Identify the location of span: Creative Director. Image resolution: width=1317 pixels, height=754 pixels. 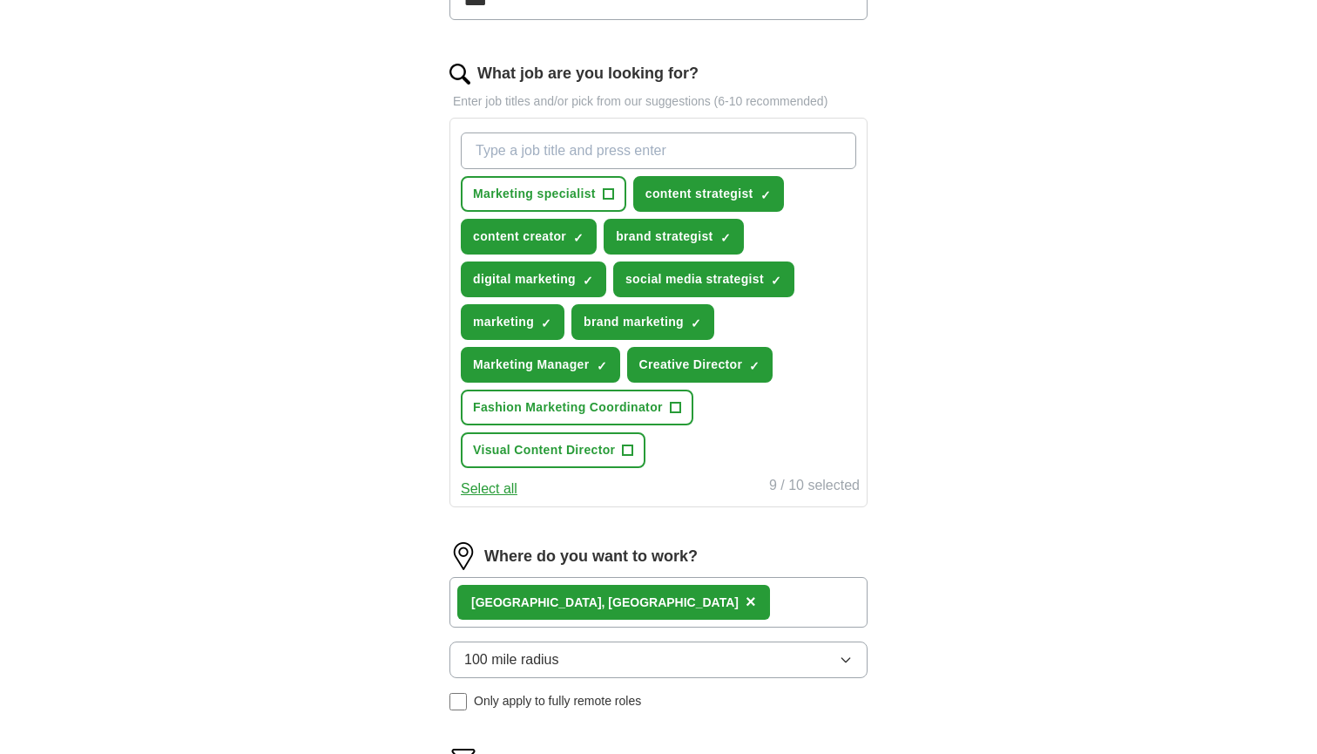
(691, 364).